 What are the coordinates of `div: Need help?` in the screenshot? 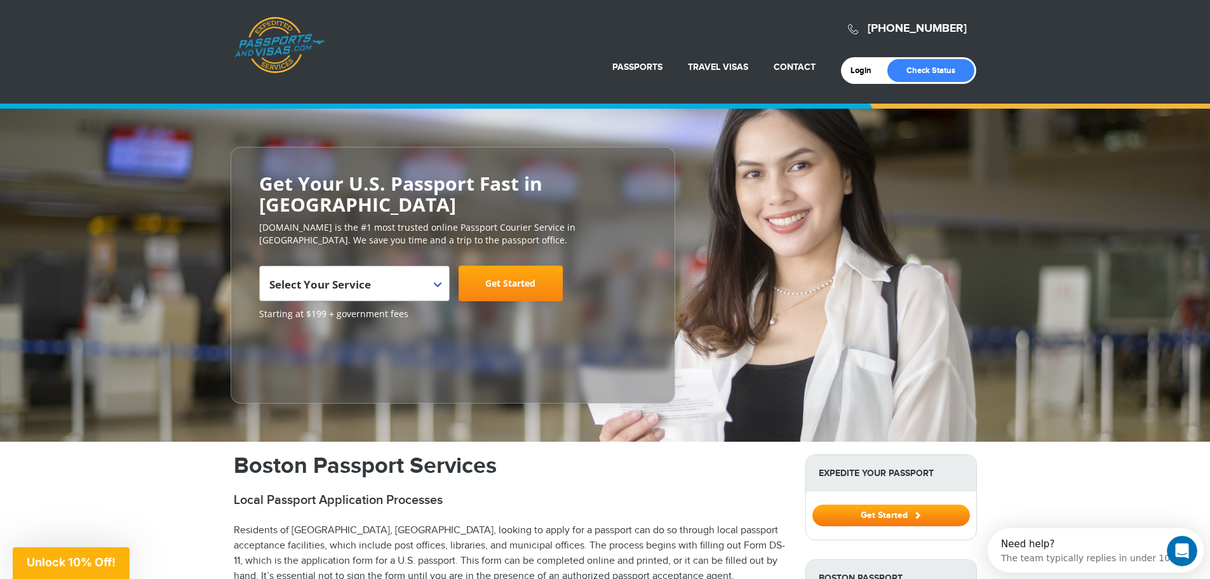 It's located at (102, 16).